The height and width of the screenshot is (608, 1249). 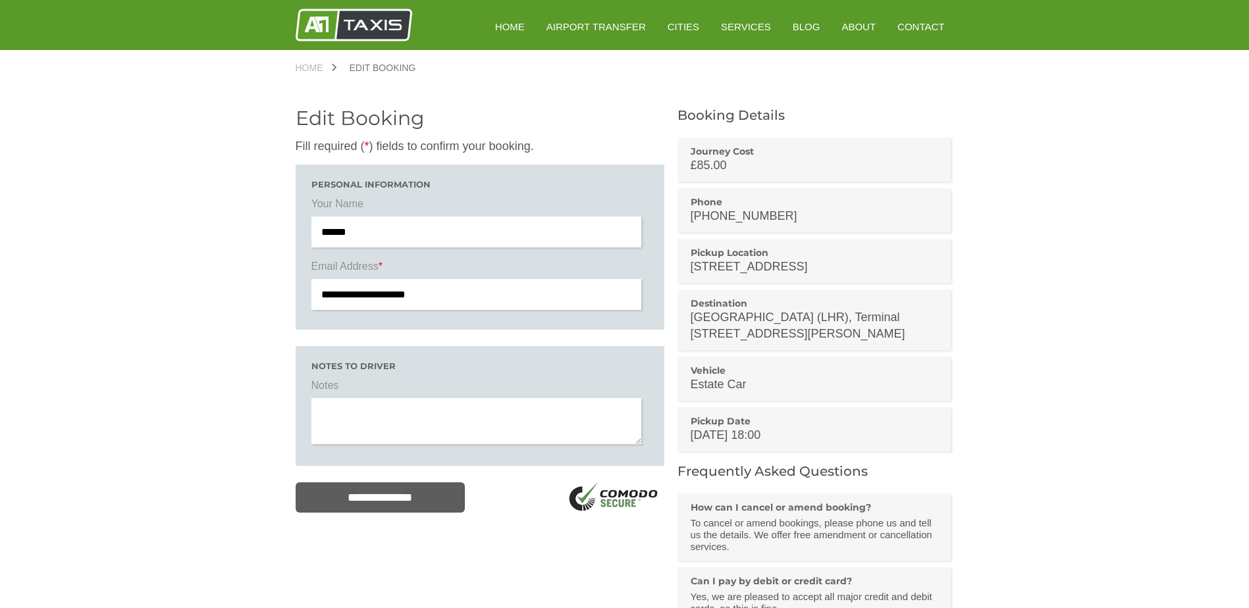 What do you see at coordinates (814, 253) in the screenshot?
I see `h3: Pickup Location` at bounding box center [814, 253].